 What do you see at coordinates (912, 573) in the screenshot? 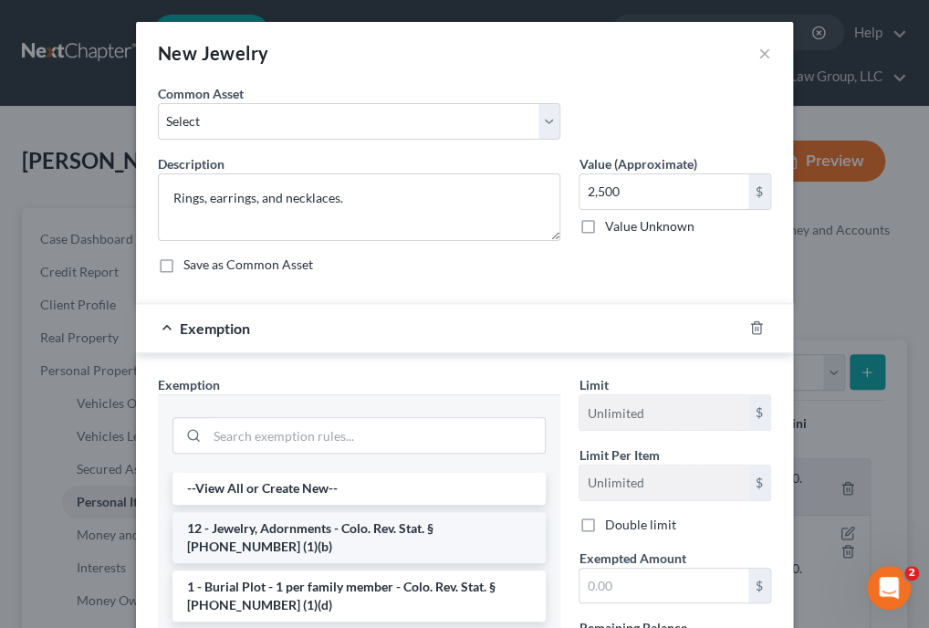
I see `span: 2` at bounding box center [912, 573].